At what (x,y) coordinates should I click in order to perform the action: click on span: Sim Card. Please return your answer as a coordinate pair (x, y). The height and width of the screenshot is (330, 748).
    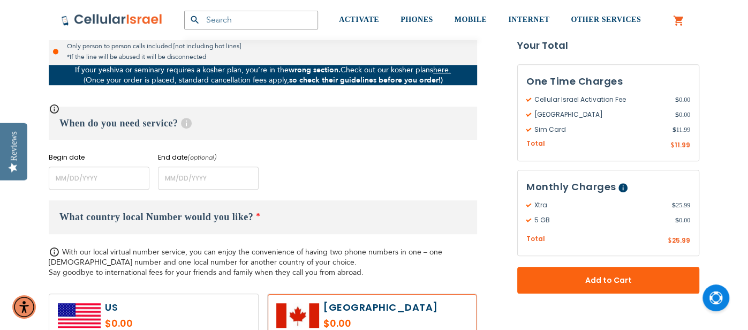
    Looking at the image, I should click on (599, 130).